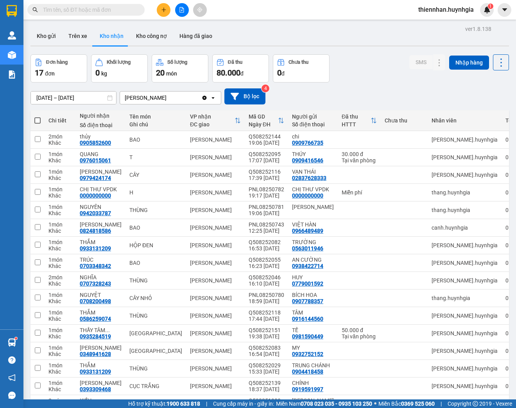  Describe the element at coordinates (266, 137) in the screenshot. I see `div: Q508252144` at that location.